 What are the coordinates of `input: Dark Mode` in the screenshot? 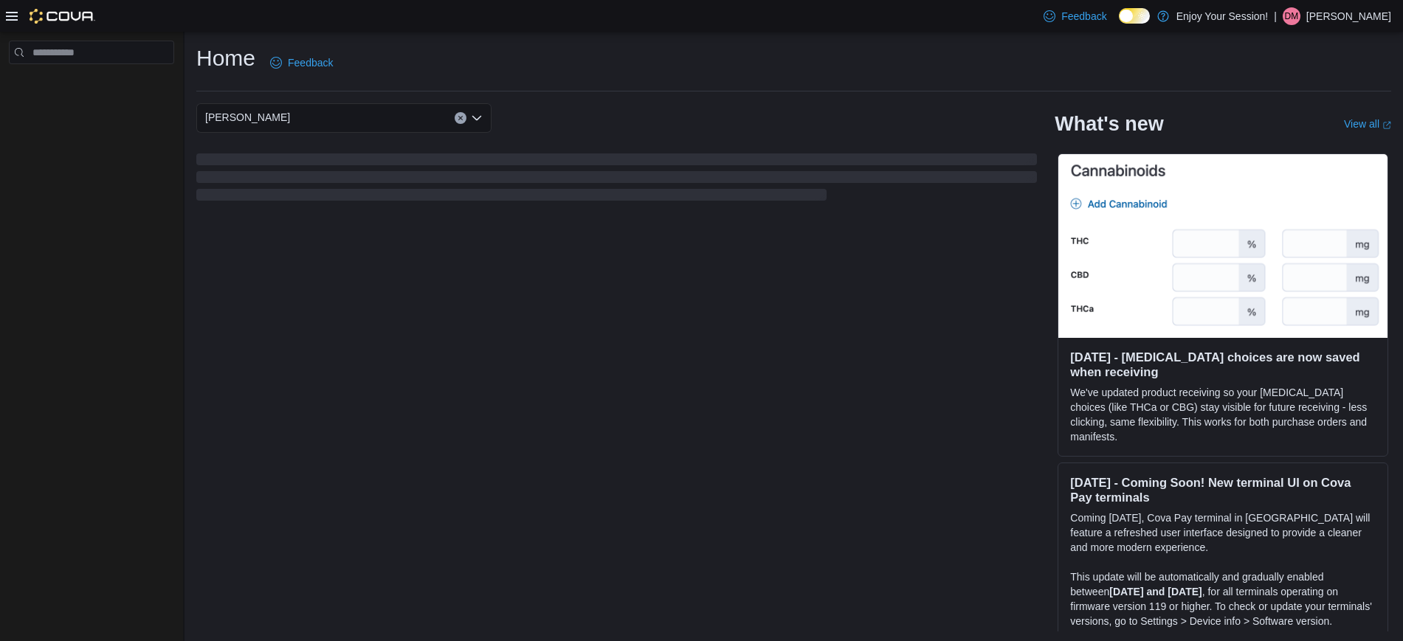 It's located at (1135, 16).